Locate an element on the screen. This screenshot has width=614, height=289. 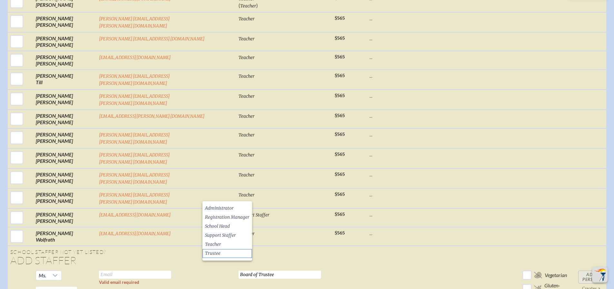
button: Scroll Top is located at coordinates (600, 274).